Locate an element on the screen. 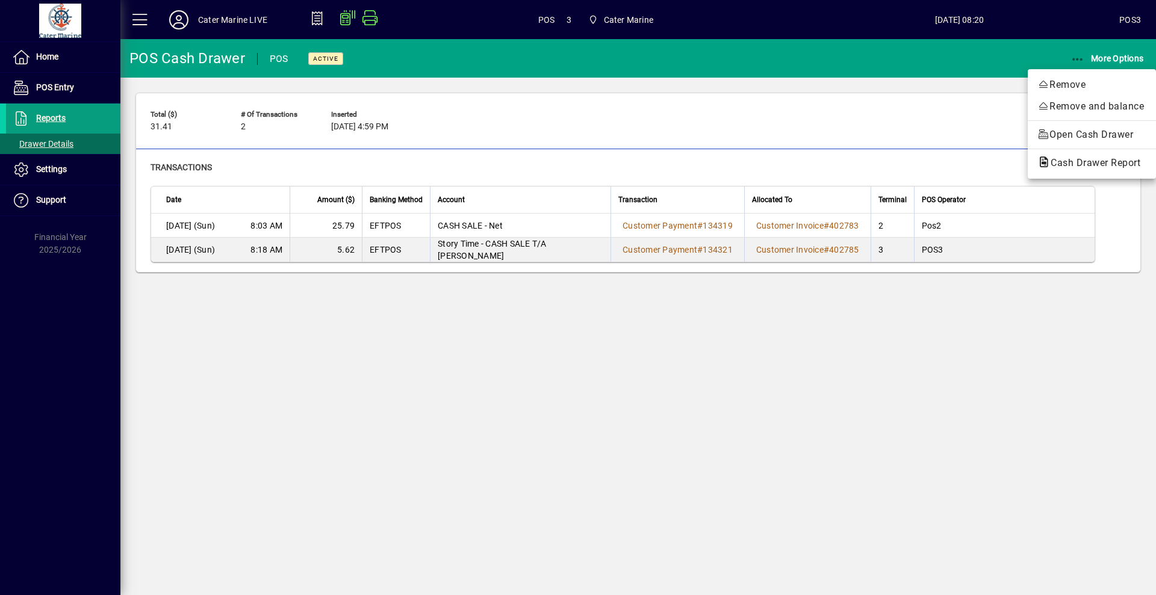 Image resolution: width=1156 pixels, height=595 pixels. button: Open Cash Drawer is located at coordinates (1091, 135).